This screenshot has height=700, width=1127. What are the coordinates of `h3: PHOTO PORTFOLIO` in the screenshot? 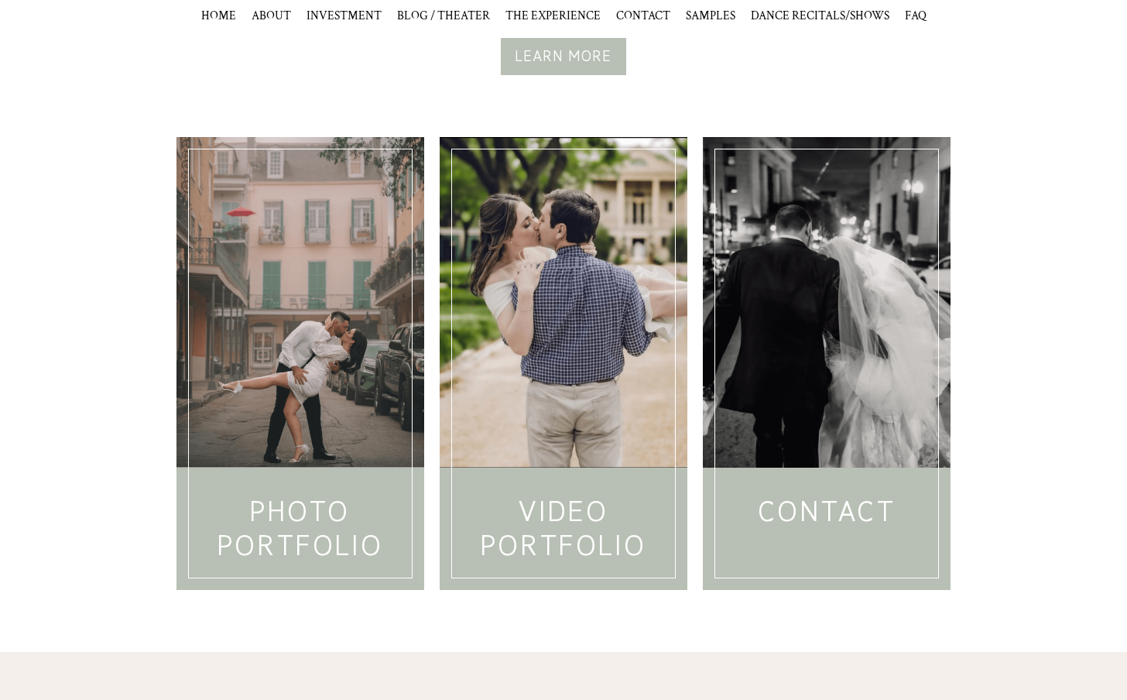 It's located at (300, 529).